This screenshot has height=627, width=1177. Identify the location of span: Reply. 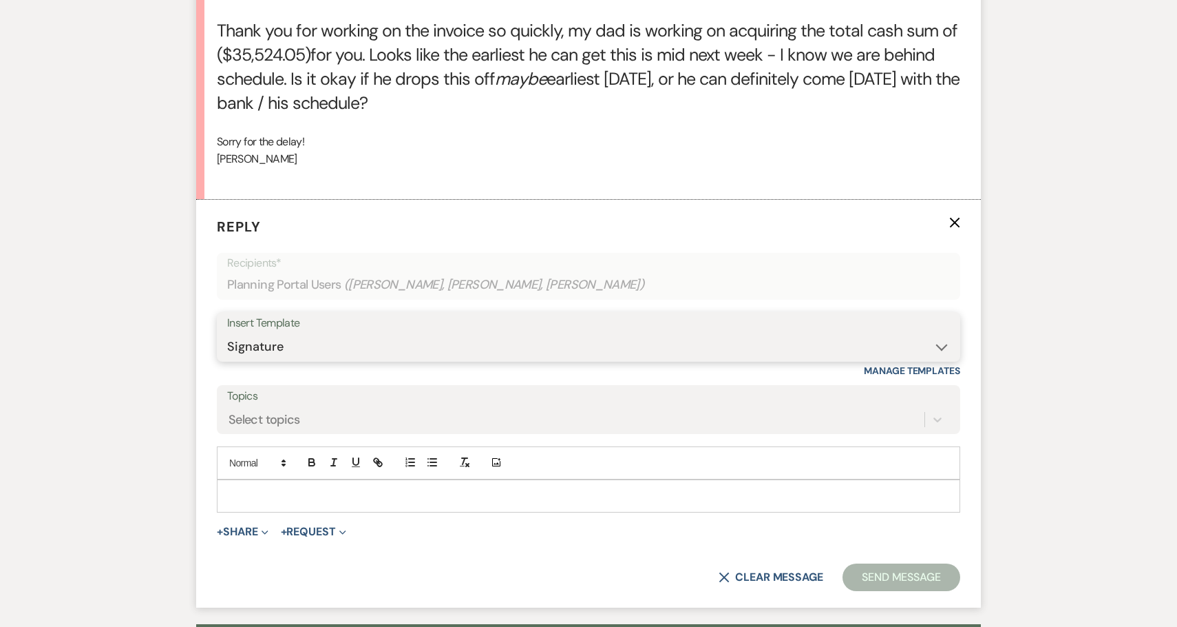
(239, 227).